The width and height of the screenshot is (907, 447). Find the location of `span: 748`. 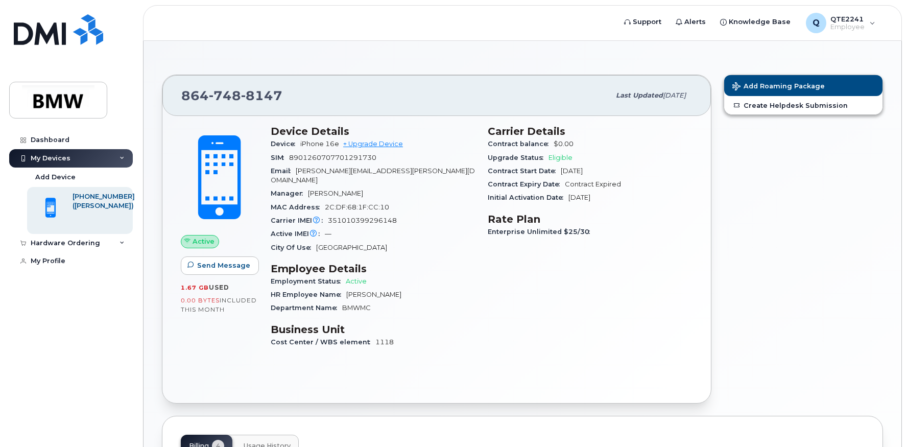

span: 748 is located at coordinates (225, 96).